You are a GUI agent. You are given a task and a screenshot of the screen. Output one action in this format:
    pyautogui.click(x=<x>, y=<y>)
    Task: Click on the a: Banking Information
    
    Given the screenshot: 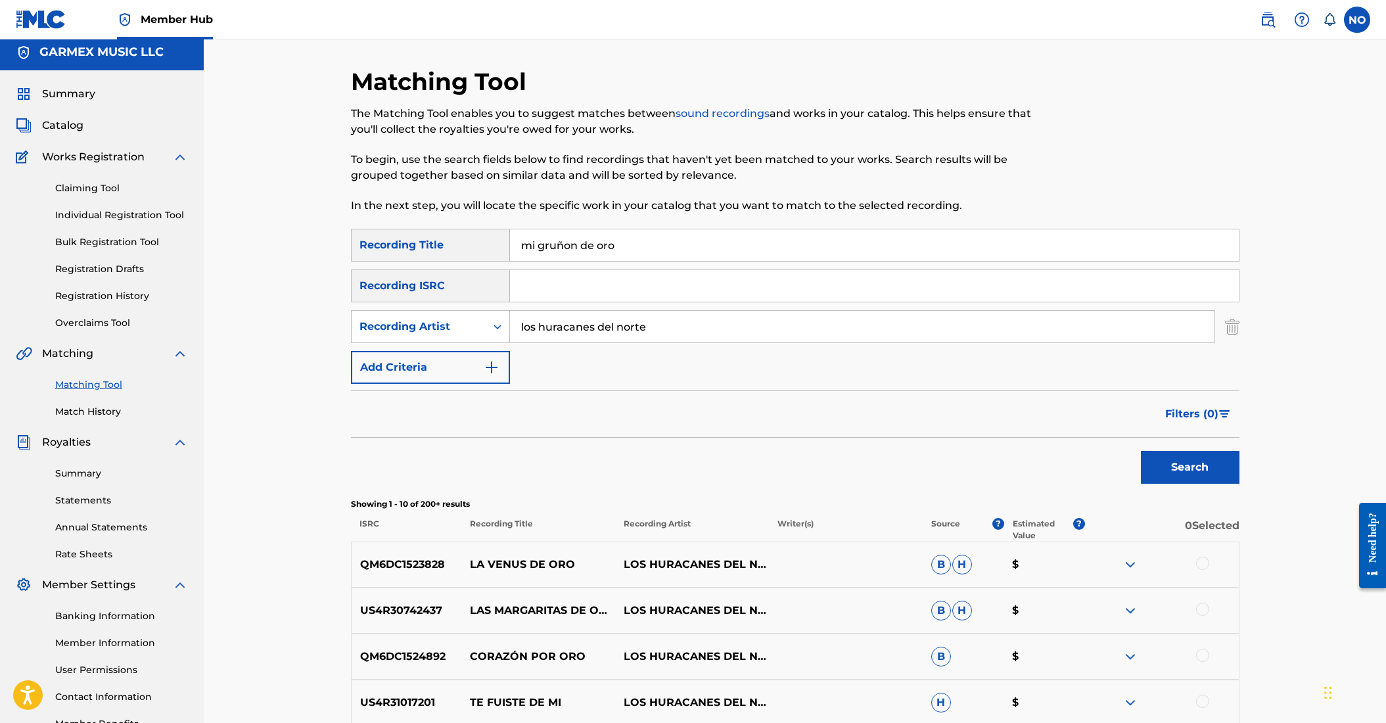 What is the action you would take?
    pyautogui.click(x=122, y=616)
    